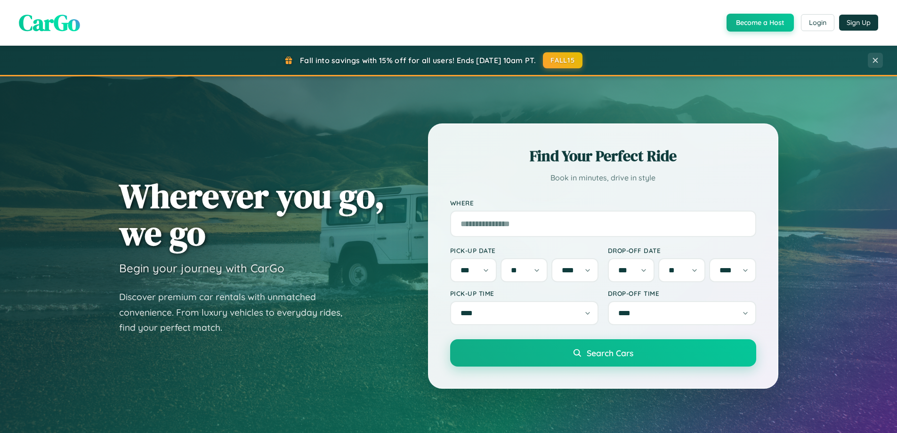 Image resolution: width=897 pixels, height=433 pixels. Describe the element at coordinates (682, 250) in the screenshot. I see `label: Drop-off Date` at that location.